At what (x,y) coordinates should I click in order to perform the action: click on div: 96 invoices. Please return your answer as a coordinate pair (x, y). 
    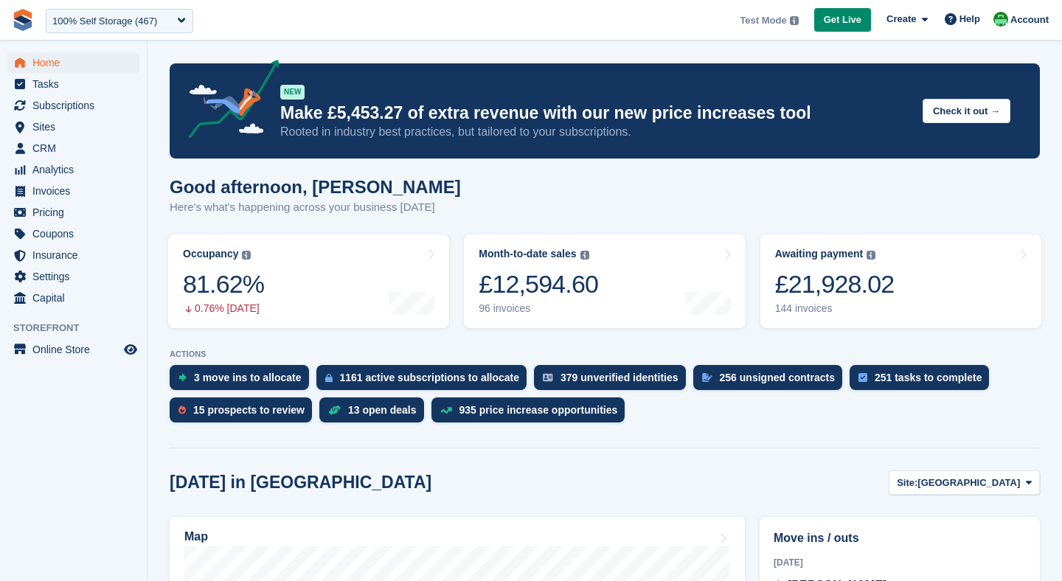
    Looking at the image, I should click on (538, 308).